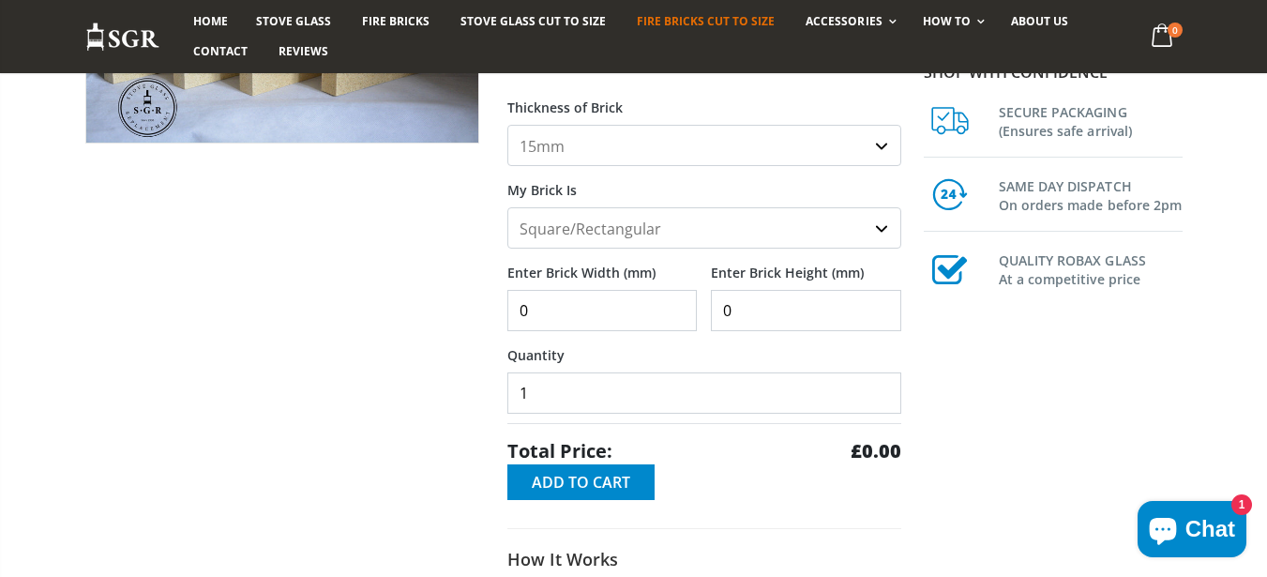 This screenshot has height=577, width=1267. What do you see at coordinates (704, 183) in the screenshot?
I see `label: My Brick Is` at bounding box center [704, 183].